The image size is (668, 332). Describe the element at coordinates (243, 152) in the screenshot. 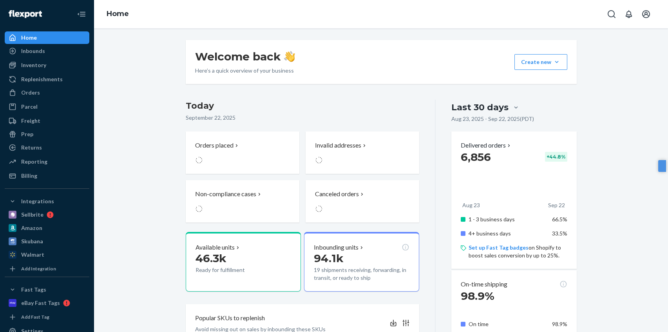

I see `button: Orders placed` at that location.